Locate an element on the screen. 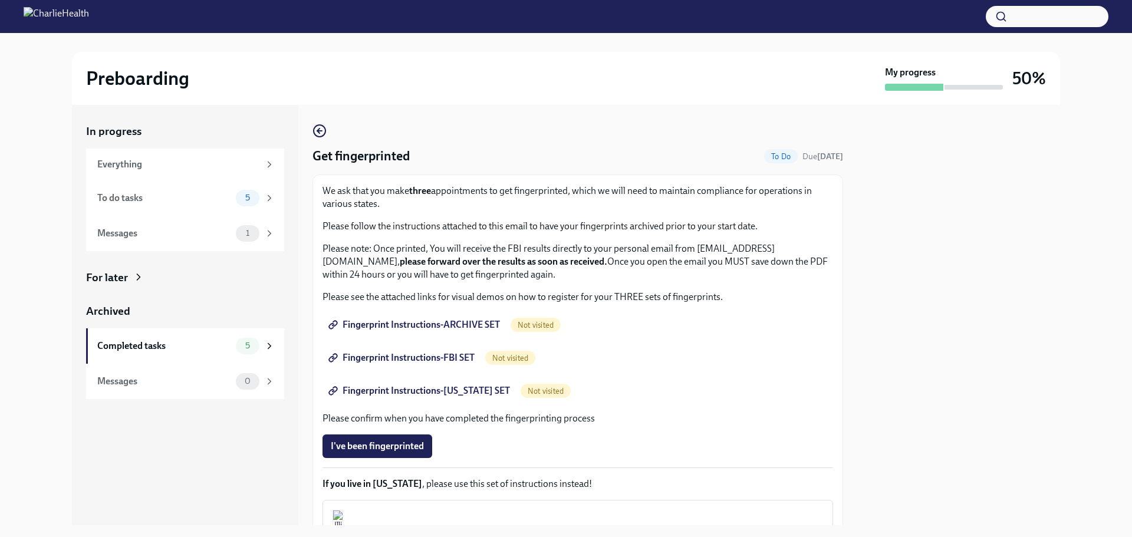  img: CharlieHealth is located at coordinates (56, 17).